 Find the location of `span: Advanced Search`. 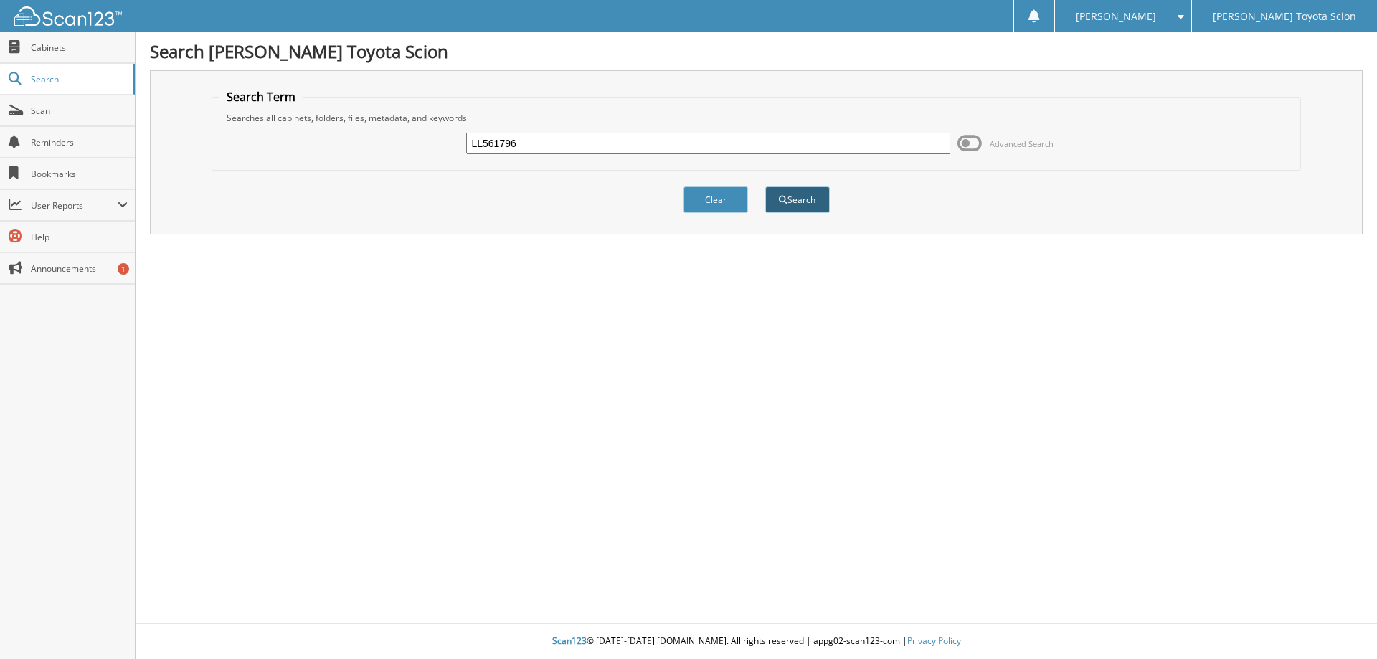

span: Advanced Search is located at coordinates (1022, 143).